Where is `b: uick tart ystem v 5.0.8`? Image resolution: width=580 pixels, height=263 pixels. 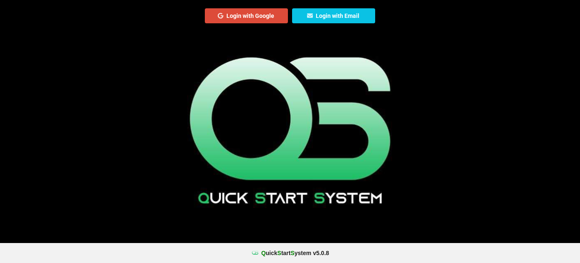 b: uick tart ystem v 5.0.8 is located at coordinates (295, 253).